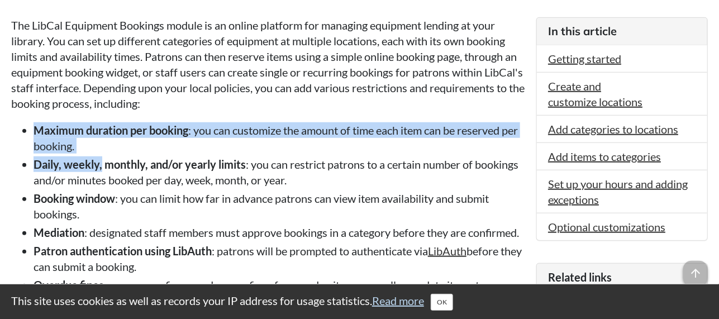  I want to click on a: Getting started, so click(584, 59).